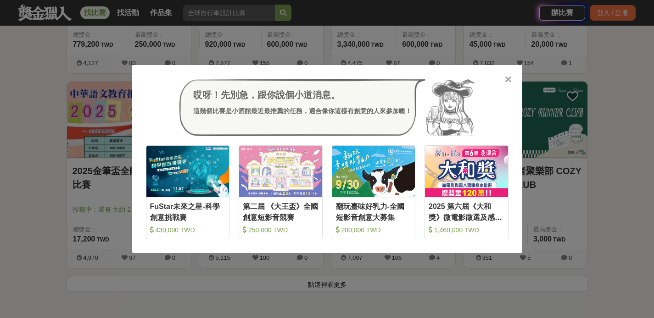  What do you see at coordinates (302, 95) in the screenshot?
I see `div: 哎呀！先別急，跟你說個小道消息。` at bounding box center [302, 95].